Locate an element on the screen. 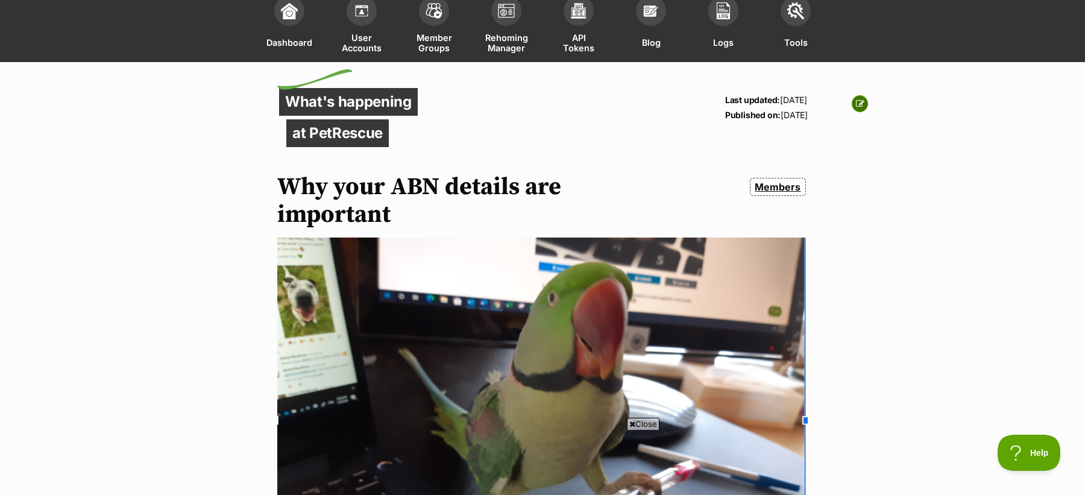  p: What's happening is located at coordinates (349, 102).